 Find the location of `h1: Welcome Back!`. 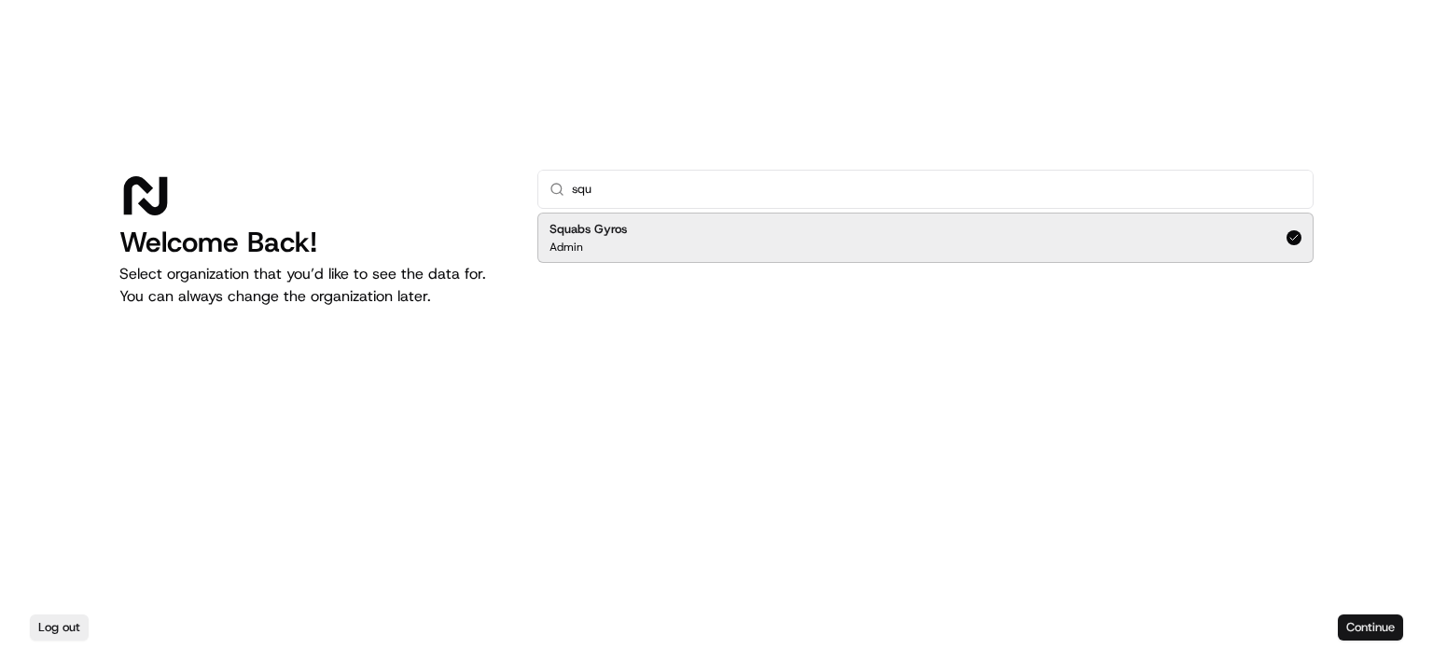

h1: Welcome Back! is located at coordinates (313, 243).